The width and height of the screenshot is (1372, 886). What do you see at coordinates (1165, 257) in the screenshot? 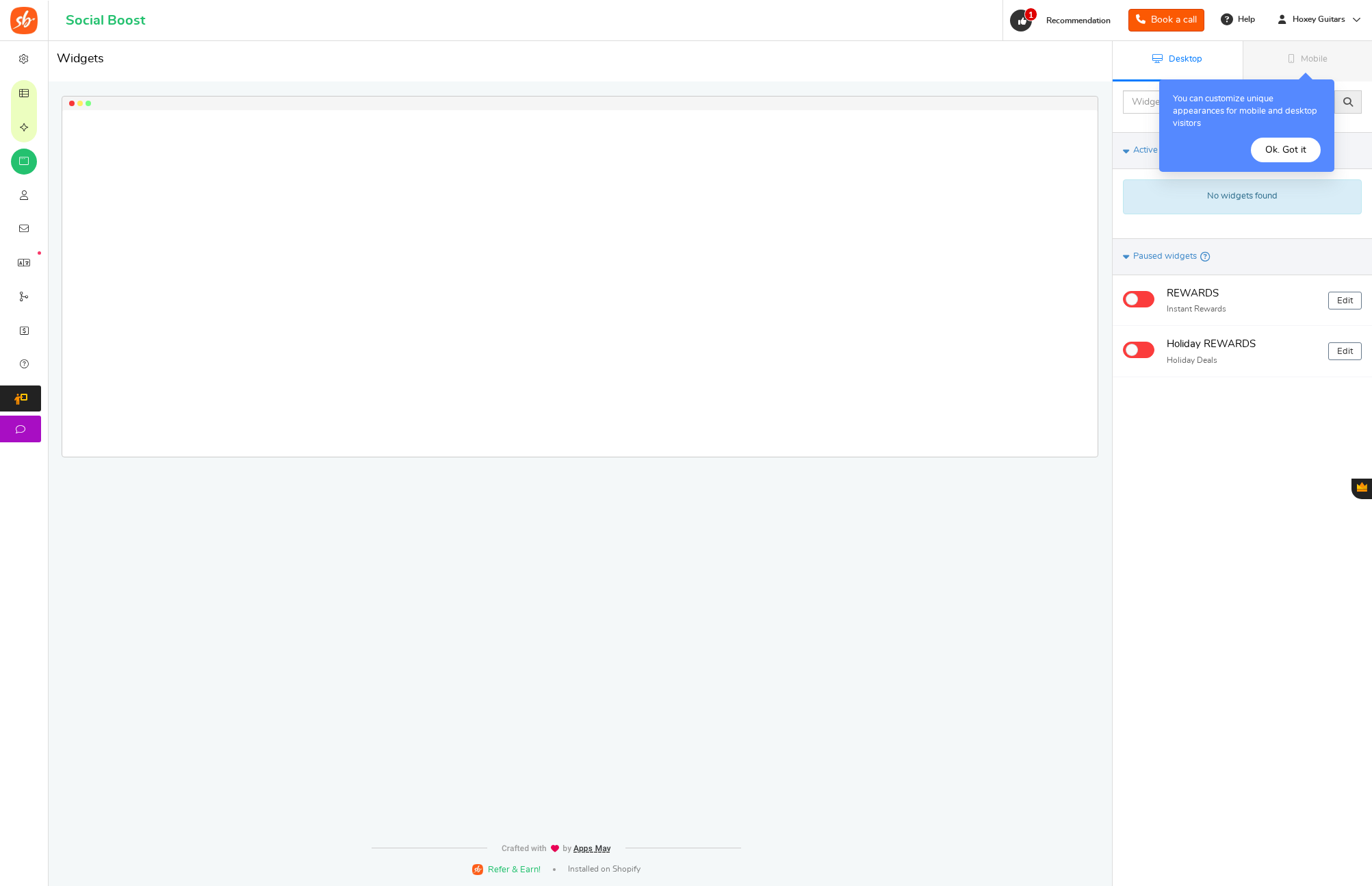
I see `span: Paused widgets` at bounding box center [1165, 257].